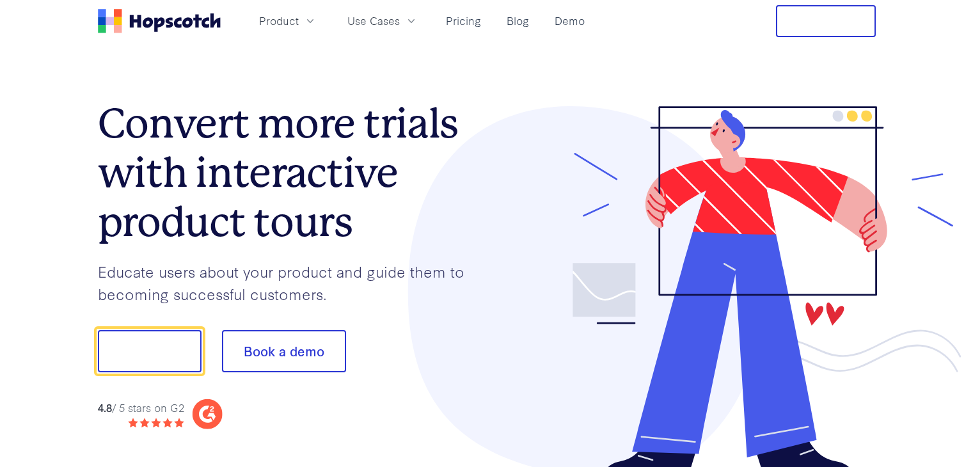 Image resolution: width=973 pixels, height=467 pixels. What do you see at coordinates (826, 21) in the screenshot?
I see `button: Free Trial` at bounding box center [826, 21].